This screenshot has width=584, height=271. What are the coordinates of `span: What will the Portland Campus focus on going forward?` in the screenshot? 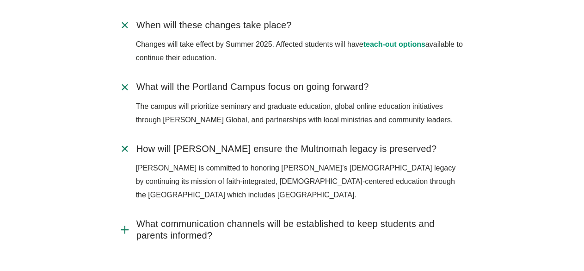 It's located at (253, 86).